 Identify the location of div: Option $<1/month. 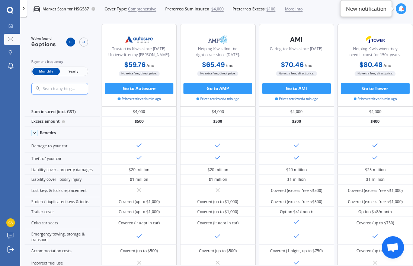
(297, 212).